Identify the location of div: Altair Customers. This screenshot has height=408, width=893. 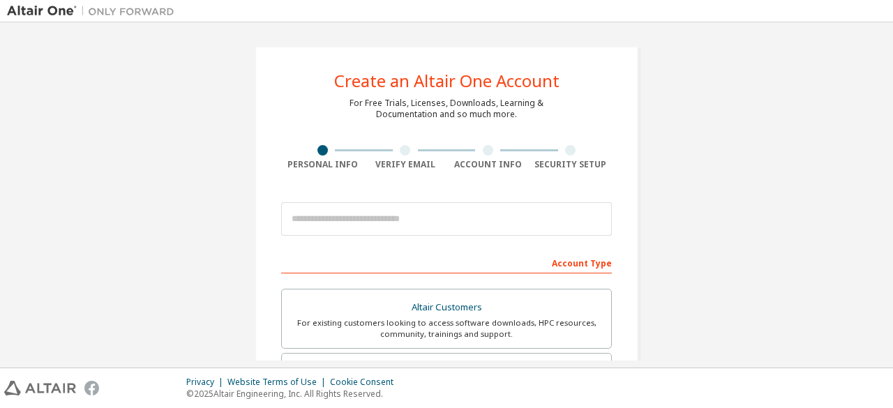
(447, 308).